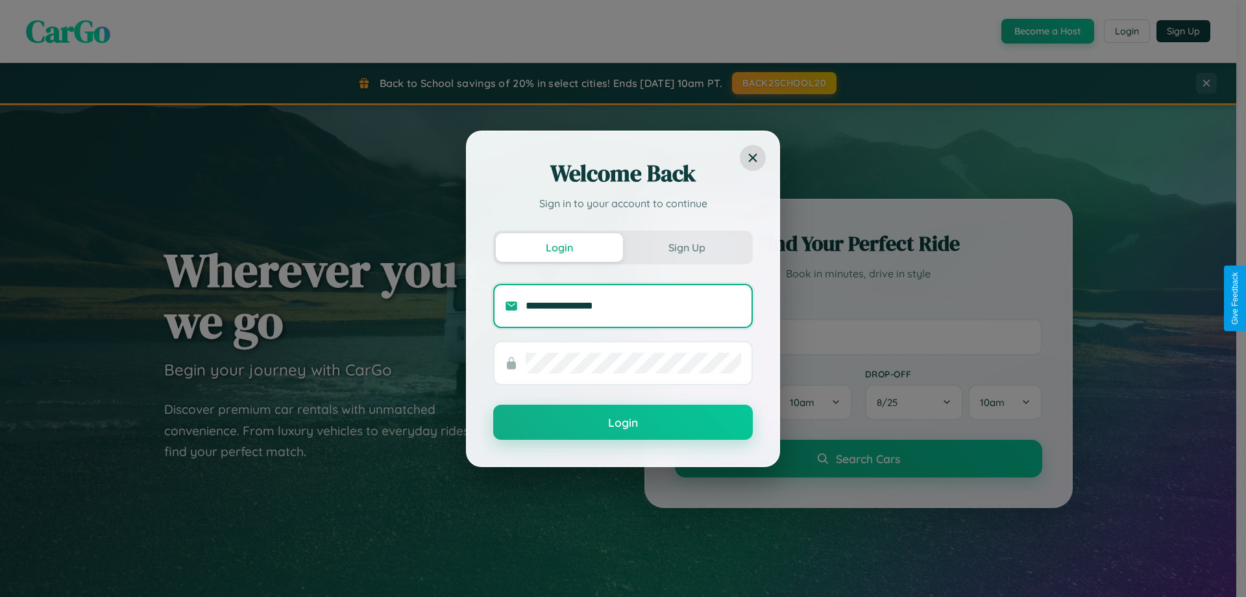 This screenshot has height=597, width=1246. I want to click on h2: Welcome Back, so click(623, 173).